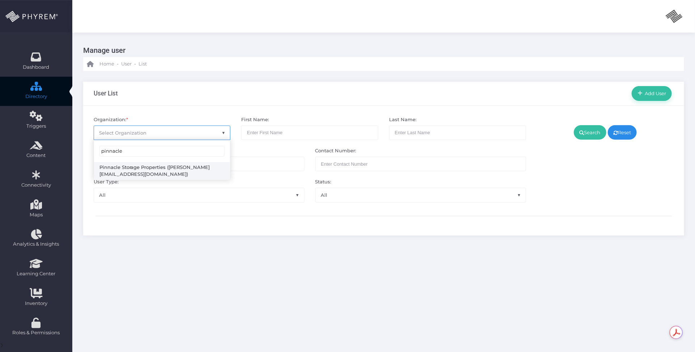 The height and width of the screenshot is (352, 695). I want to click on a: Search, so click(590, 132).